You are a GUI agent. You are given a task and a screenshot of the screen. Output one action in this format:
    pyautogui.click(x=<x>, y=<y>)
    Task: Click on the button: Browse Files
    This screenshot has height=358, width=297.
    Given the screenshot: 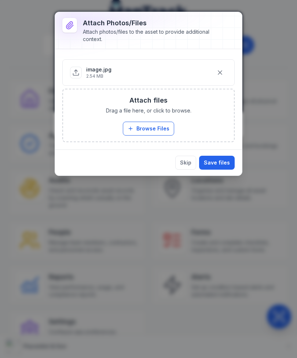 What is the action you would take?
    pyautogui.click(x=149, y=129)
    